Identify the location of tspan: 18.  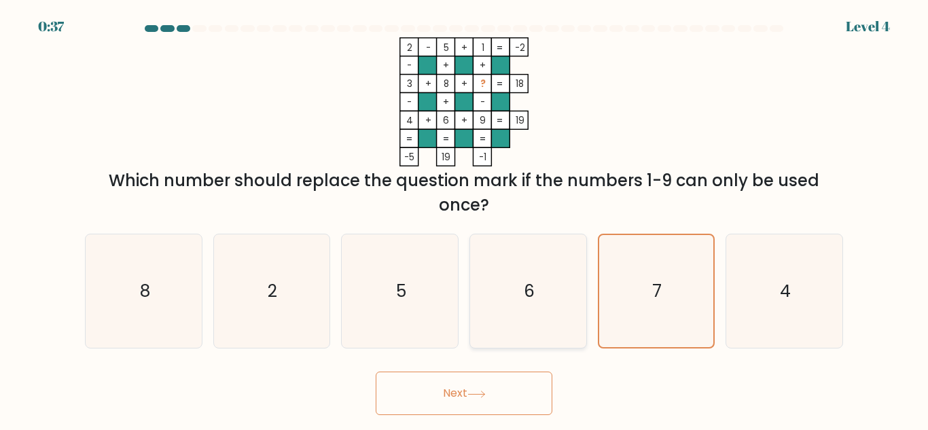
(520, 84).